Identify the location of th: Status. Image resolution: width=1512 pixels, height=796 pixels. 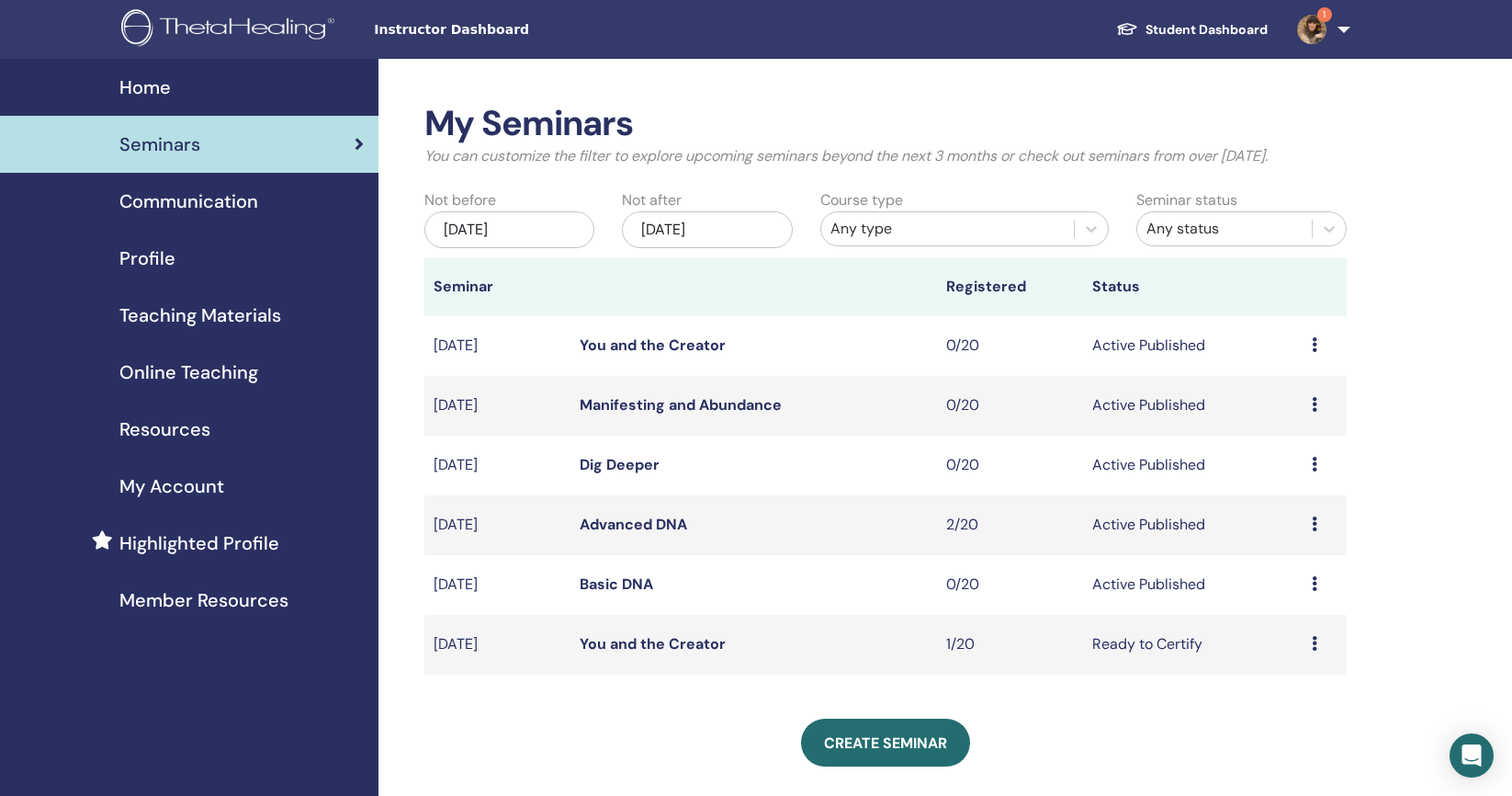
(1193, 287).